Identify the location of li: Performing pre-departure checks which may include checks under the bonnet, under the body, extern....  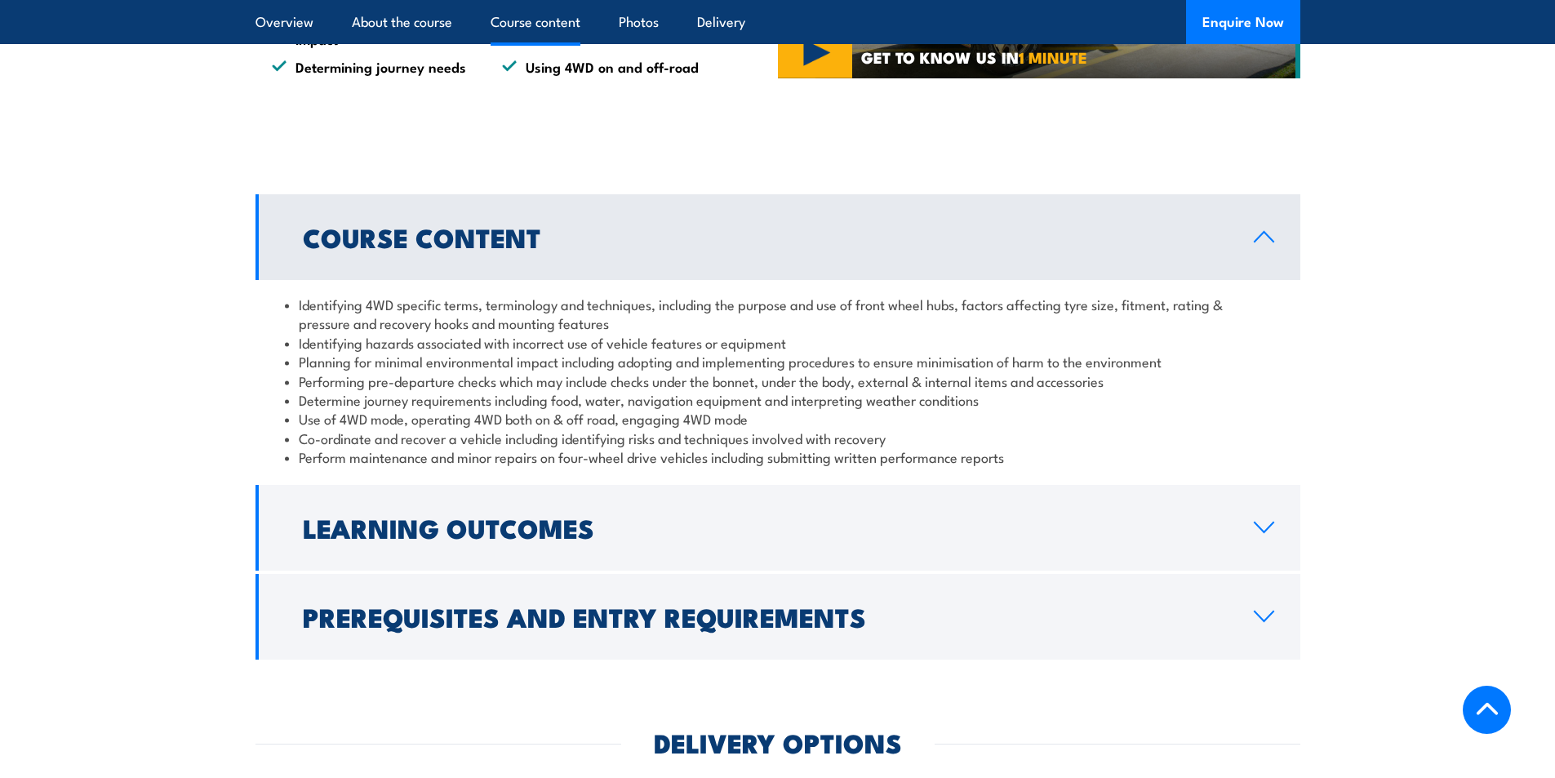
(778, 380).